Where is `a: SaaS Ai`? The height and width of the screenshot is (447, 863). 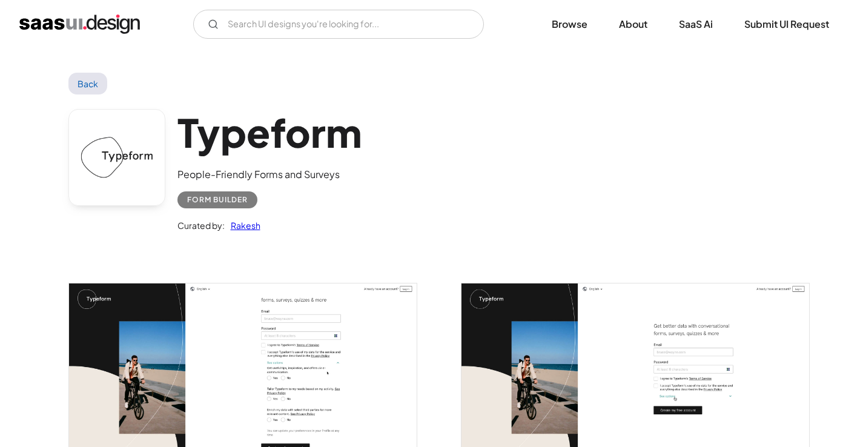 a: SaaS Ai is located at coordinates (696, 24).